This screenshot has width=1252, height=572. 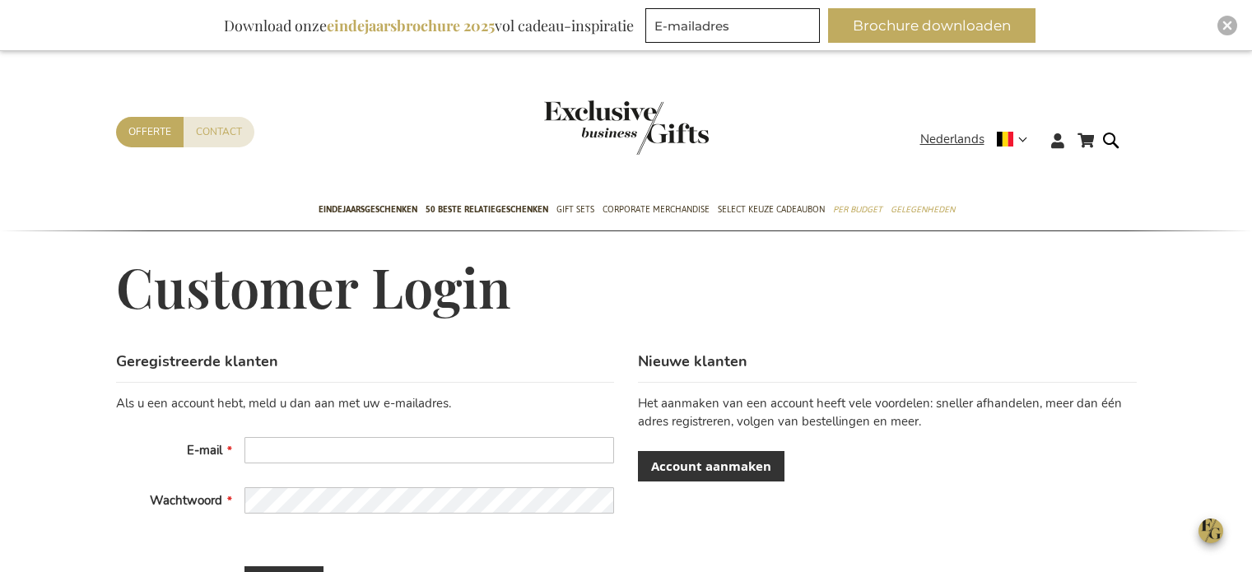 I want to click on strong: Geregistreerde klanten, so click(x=197, y=361).